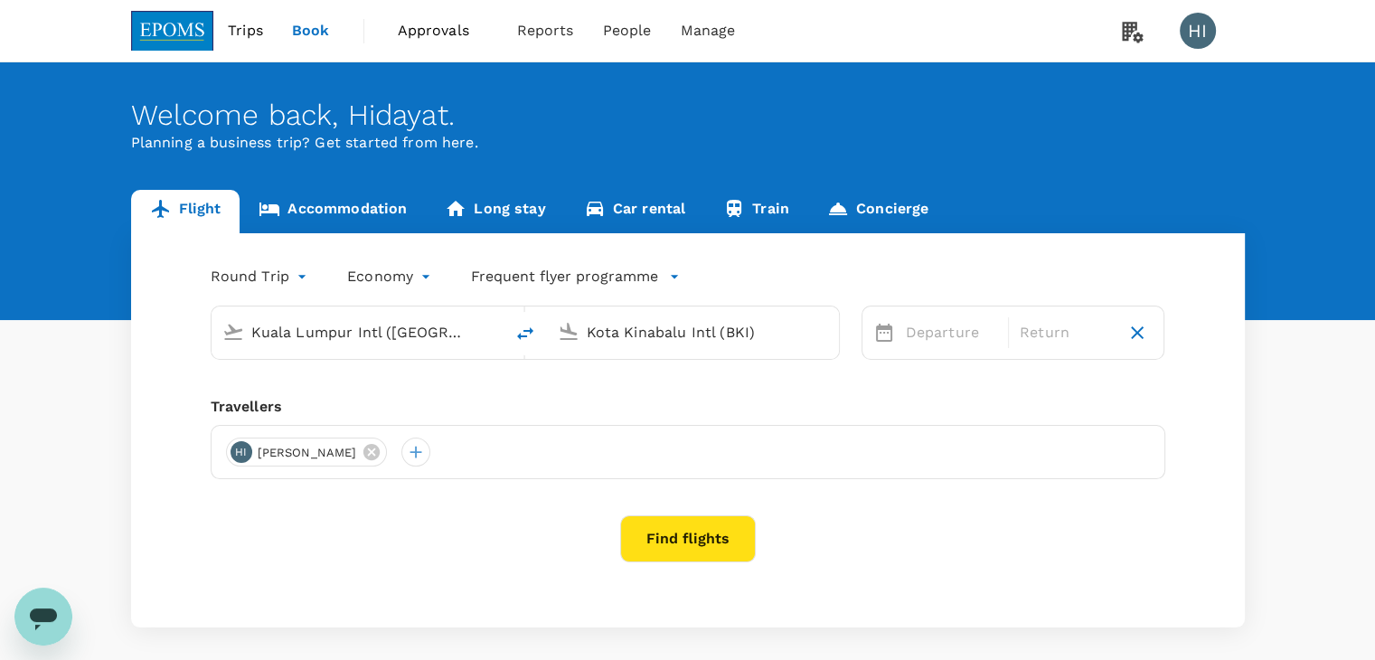  Describe the element at coordinates (185, 211) in the screenshot. I see `a: Flight` at that location.